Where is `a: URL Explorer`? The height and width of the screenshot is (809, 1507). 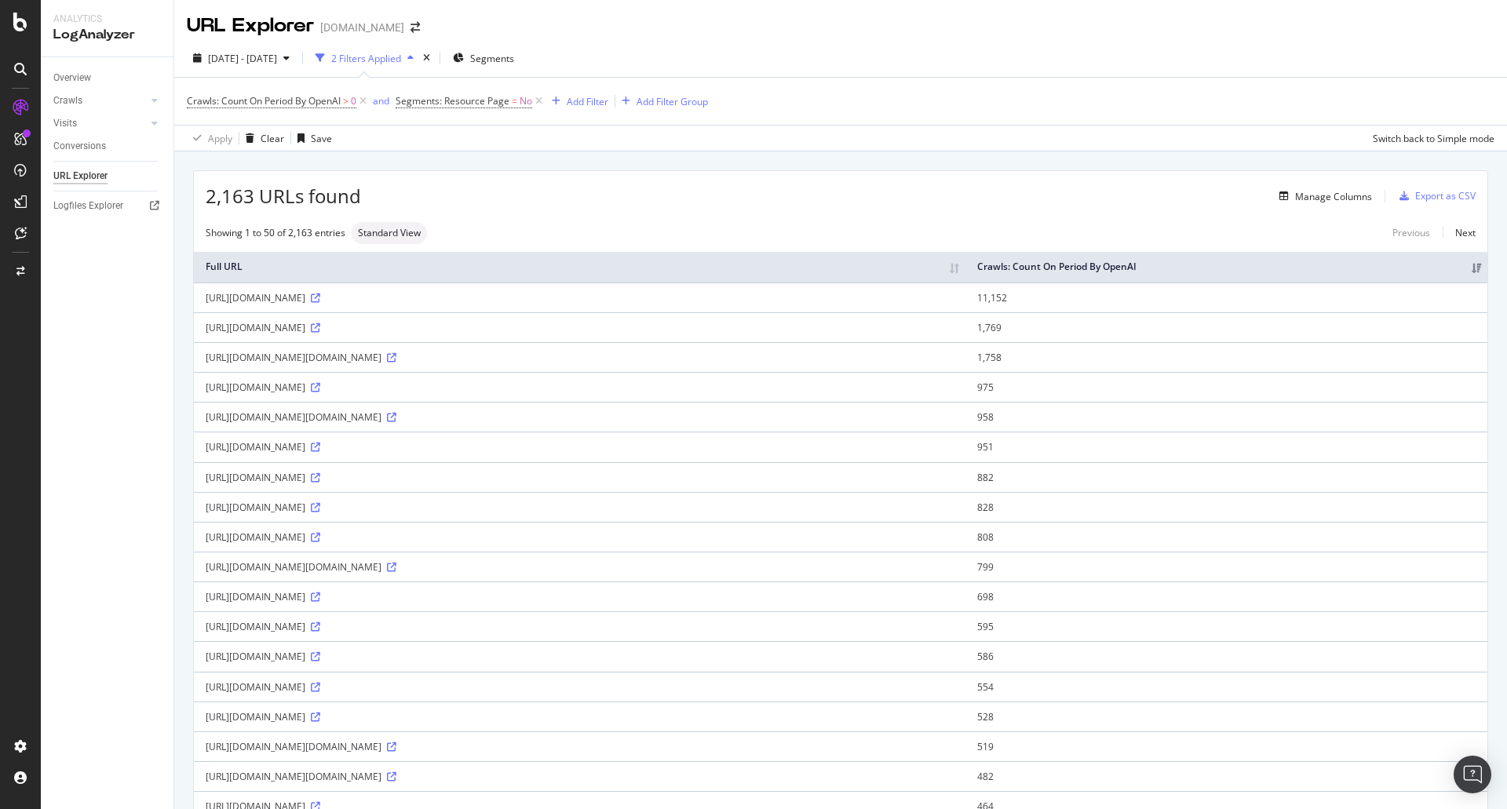 a: URL Explorer is located at coordinates (108, 176).